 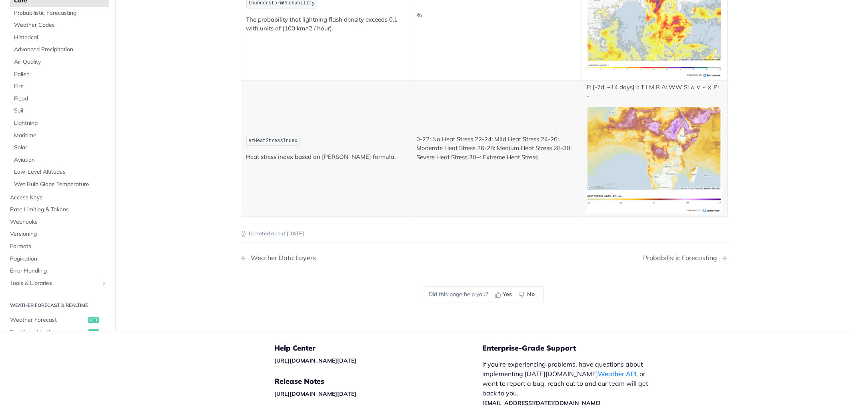 What do you see at coordinates (60, 148) in the screenshot?
I see `a: Solar` at bounding box center [60, 148].